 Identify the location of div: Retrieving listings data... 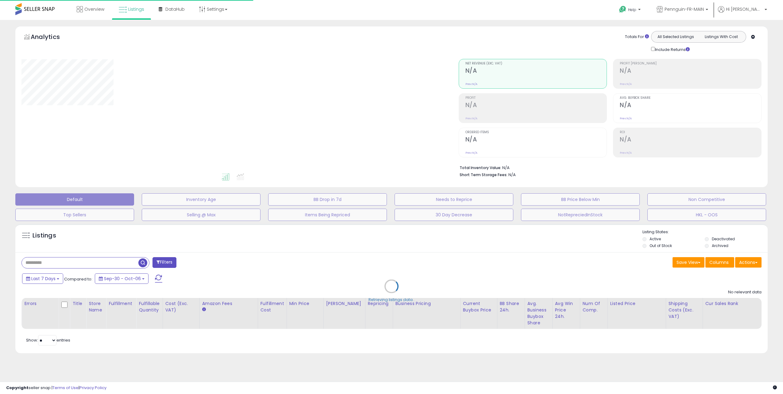
(392, 300).